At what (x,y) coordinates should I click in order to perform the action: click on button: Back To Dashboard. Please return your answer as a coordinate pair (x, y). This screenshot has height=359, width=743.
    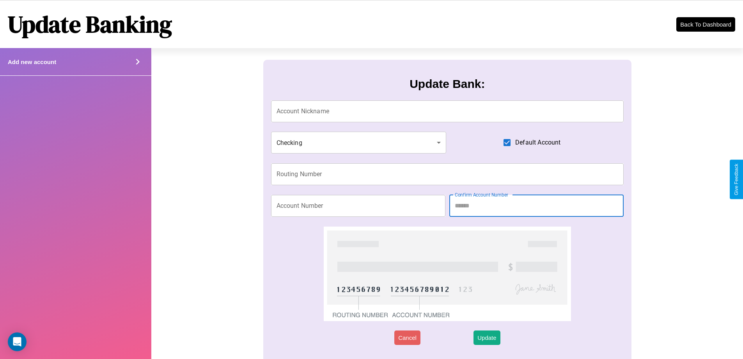
    Looking at the image, I should click on (706, 24).